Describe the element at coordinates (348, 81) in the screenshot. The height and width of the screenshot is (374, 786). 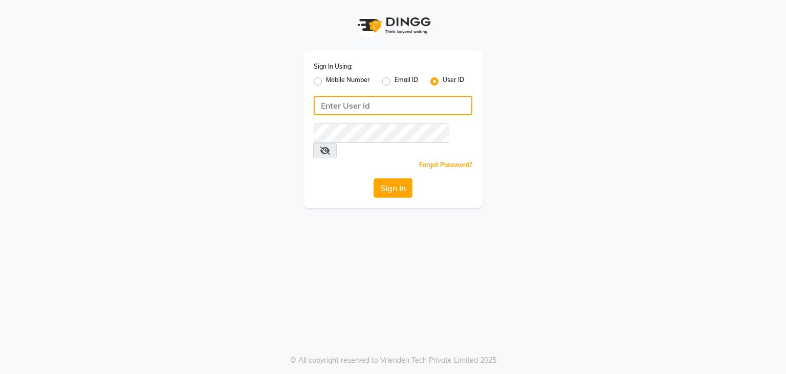
I see `label: Mobile Number` at that location.